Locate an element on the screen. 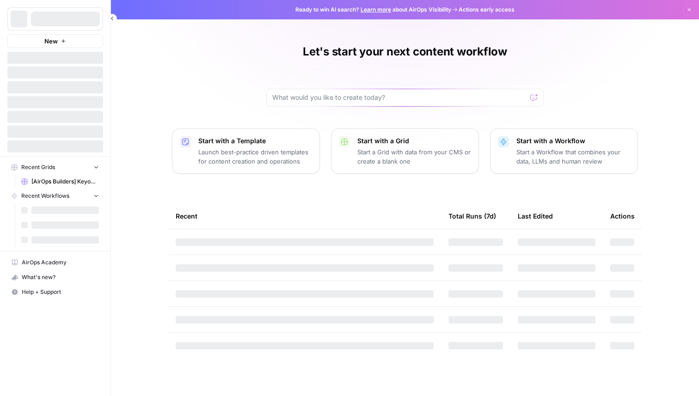 The height and width of the screenshot is (396, 699). button: Start with a WorkflowStart a Workflow that combines your data, LLMs and human review is located at coordinates (564, 151).